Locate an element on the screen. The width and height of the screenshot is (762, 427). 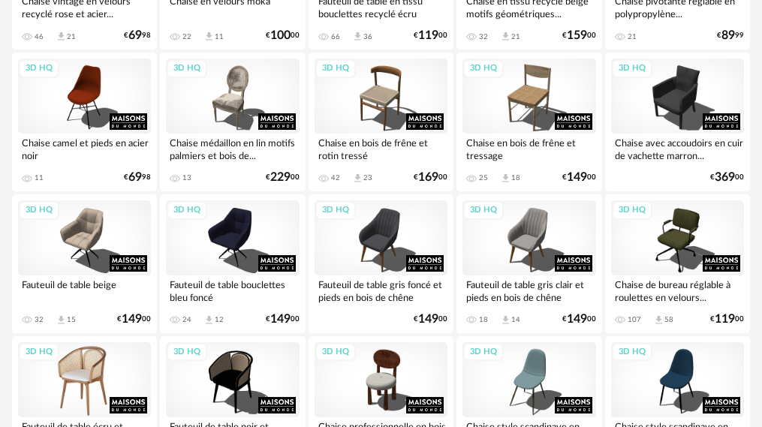
div: 107 is located at coordinates (634, 320).